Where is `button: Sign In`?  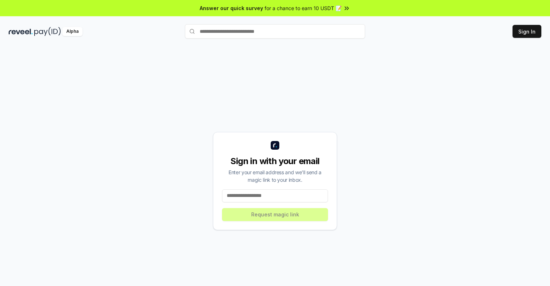
button: Sign In is located at coordinates (527, 31).